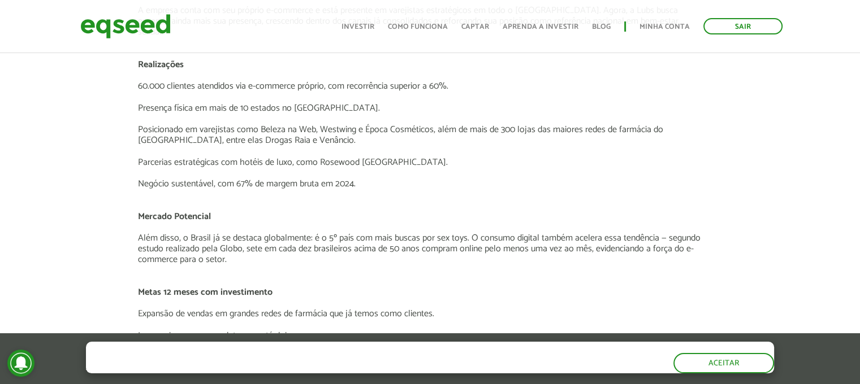  I want to click on p: Expansão de vendas em grandes redes de farmácia que já temos como clientes., so click(421, 314).